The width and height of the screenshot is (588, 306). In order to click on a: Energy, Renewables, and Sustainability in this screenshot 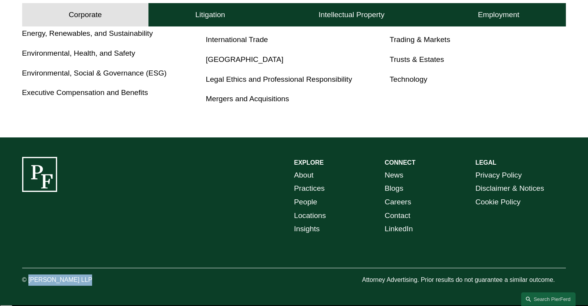, I will do `click(87, 33)`.